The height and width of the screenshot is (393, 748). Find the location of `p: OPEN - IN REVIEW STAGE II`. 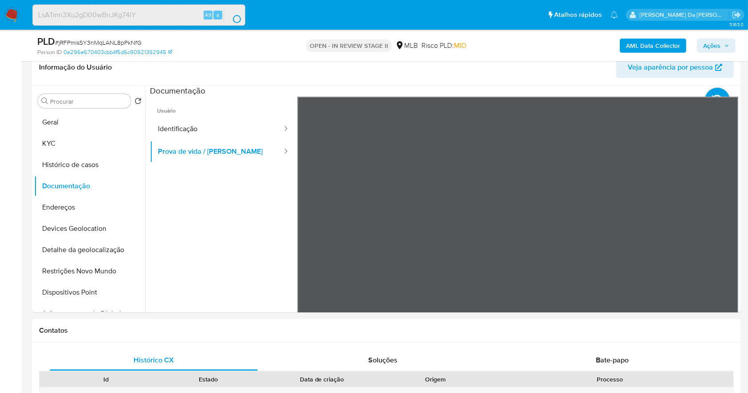

p: OPEN - IN REVIEW STAGE II is located at coordinates (349, 46).